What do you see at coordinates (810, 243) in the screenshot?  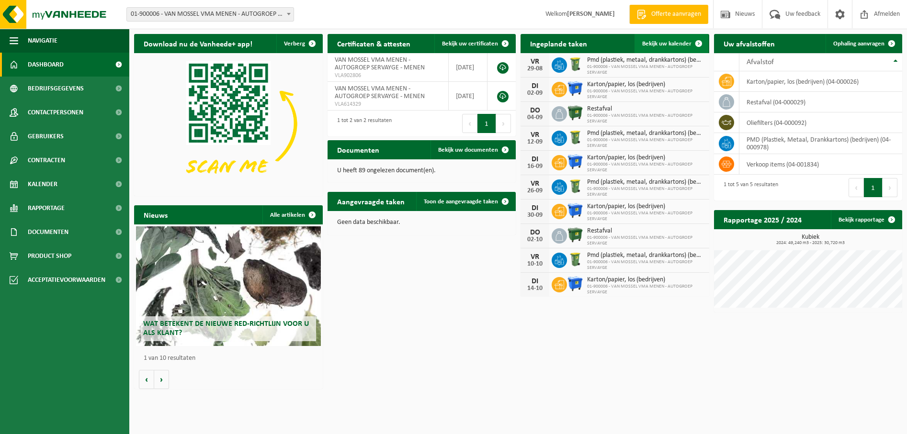 I see `span: 2024: 49,240 m3 - 2025: 30,720 m3` at bounding box center [810, 243].